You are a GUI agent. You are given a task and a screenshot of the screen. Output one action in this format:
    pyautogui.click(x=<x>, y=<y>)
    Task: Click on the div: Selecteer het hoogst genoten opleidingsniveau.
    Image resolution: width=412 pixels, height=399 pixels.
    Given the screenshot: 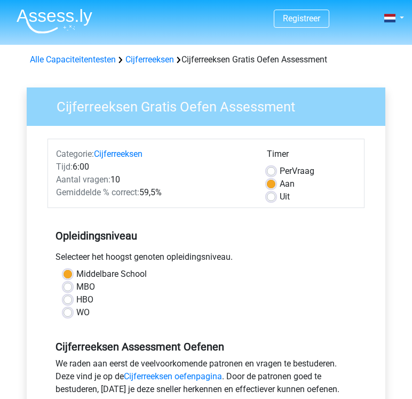 What is the action you would take?
    pyautogui.click(x=206, y=260)
    